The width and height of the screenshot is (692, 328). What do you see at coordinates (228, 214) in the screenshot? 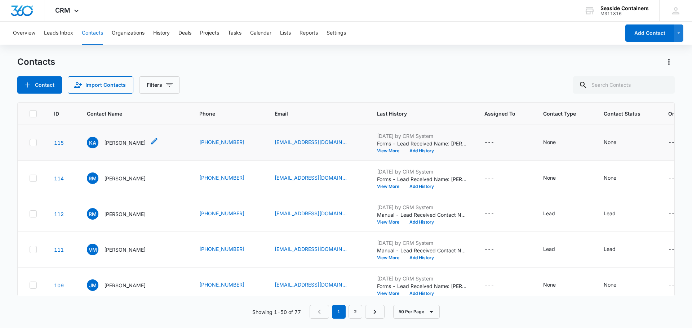
I see `div: Phone - +1 (214) 232-1187 - Select to Edit Field` at bounding box center [228, 214].